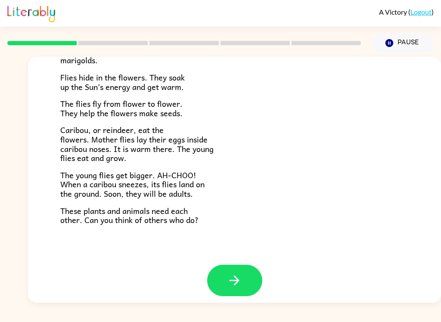  I want to click on span: The young flies get bigger. AH-CHOO! When a caribou sneezes, its flies land on the ground. Soon, ..., so click(132, 184).